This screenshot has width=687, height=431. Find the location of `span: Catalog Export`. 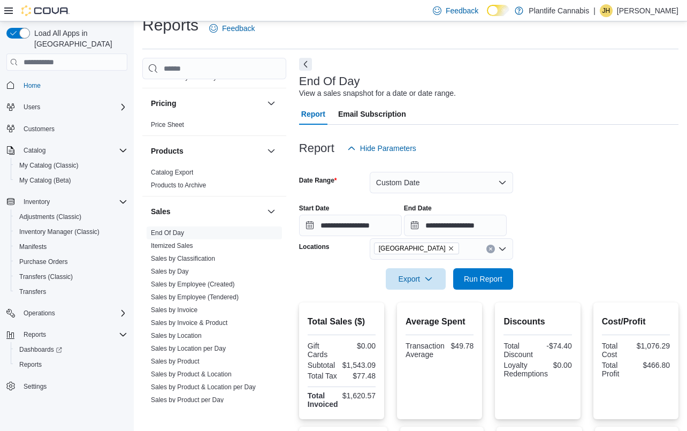

span: Catalog Export is located at coordinates (172, 172).